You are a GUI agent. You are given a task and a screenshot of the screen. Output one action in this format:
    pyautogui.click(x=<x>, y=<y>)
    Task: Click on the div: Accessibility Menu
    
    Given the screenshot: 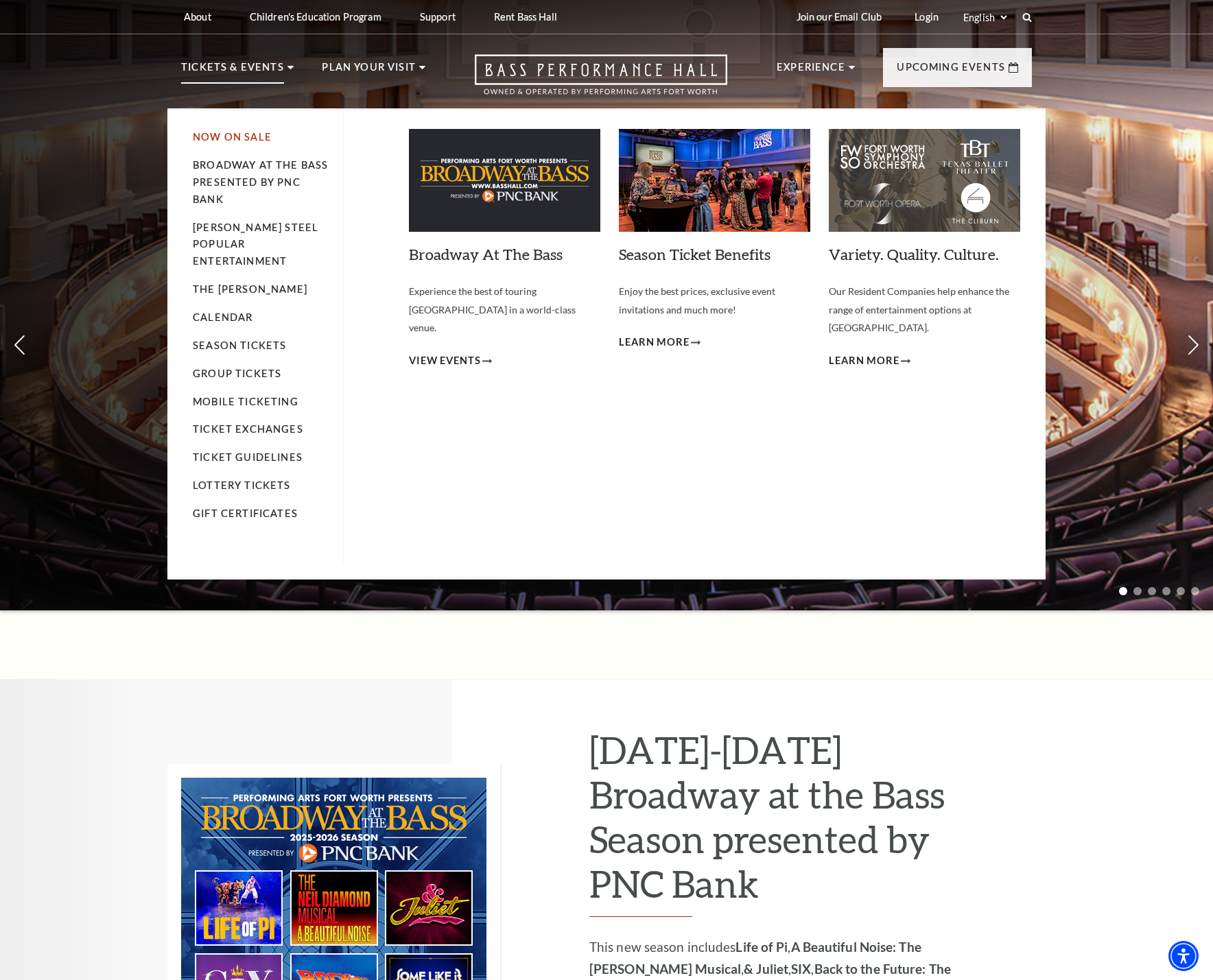 What is the action you would take?
    pyautogui.click(x=1184, y=956)
    